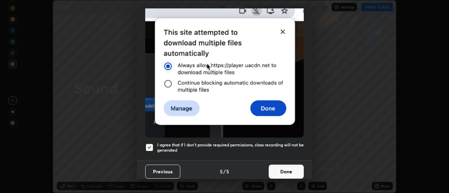  Describe the element at coordinates (163, 172) in the screenshot. I see `button: Previous` at that location.